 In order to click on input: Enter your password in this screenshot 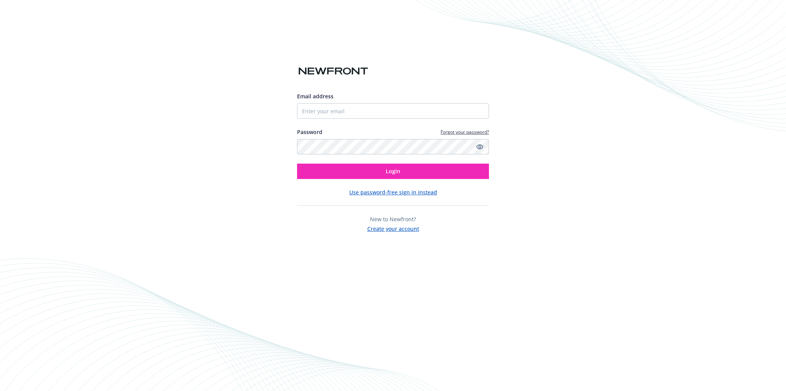, I will do `click(393, 147)`.